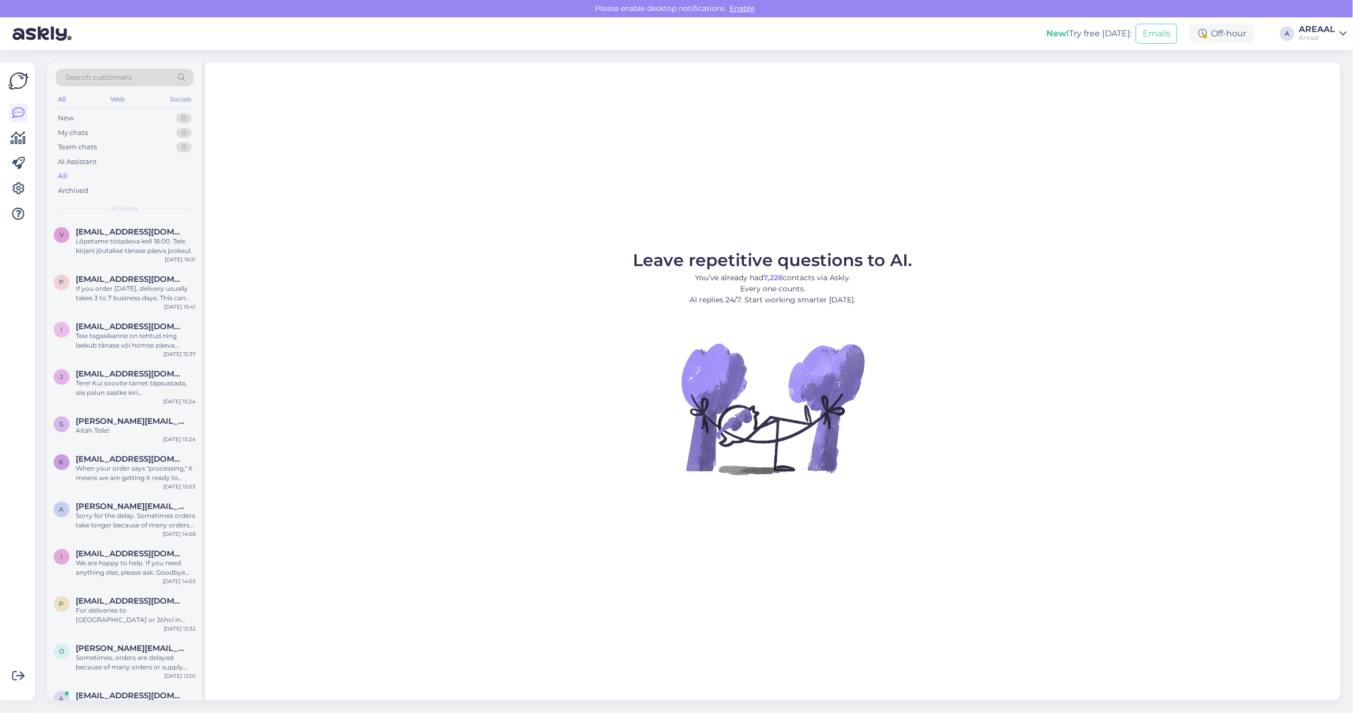  I want to click on div: AI Assistant, so click(77, 162).